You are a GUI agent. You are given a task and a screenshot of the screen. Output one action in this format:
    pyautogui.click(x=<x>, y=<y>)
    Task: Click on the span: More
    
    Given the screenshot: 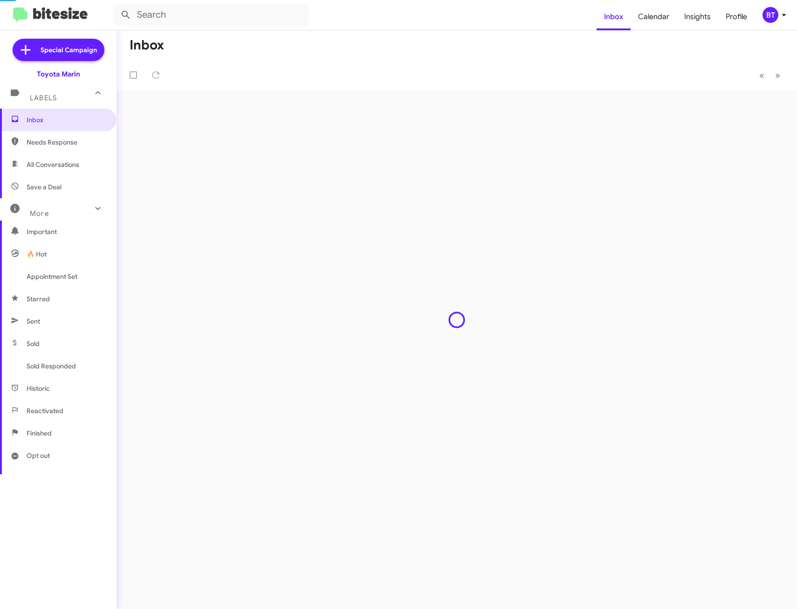 What is the action you would take?
    pyautogui.click(x=39, y=213)
    